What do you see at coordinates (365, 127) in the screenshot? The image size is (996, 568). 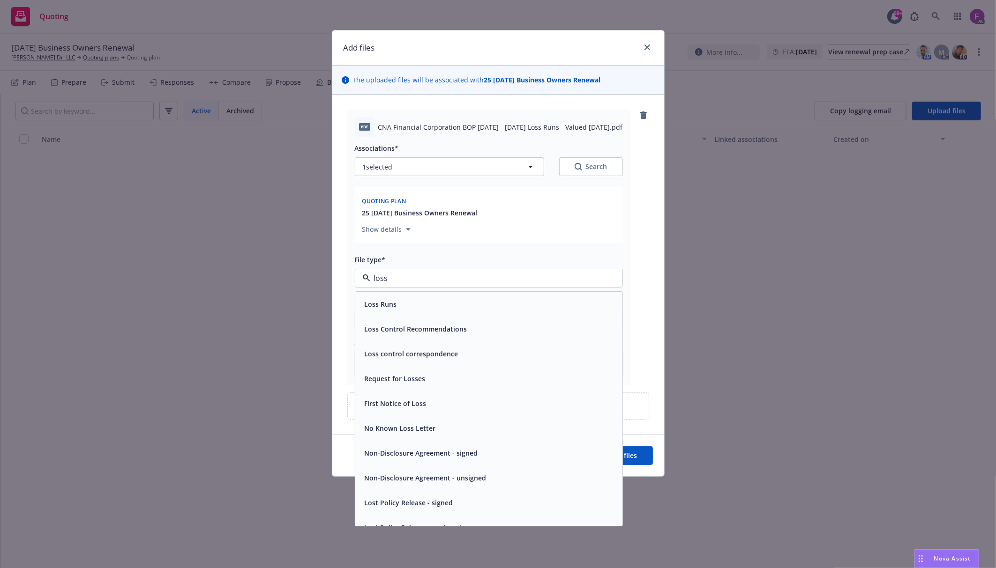 I see `span: pdf` at bounding box center [365, 127].